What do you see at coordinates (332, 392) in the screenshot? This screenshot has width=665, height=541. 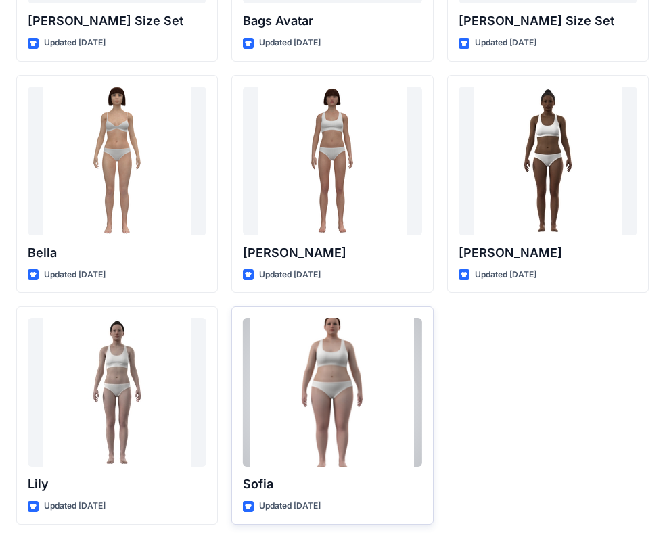 I see `a: Sofia` at bounding box center [332, 392].